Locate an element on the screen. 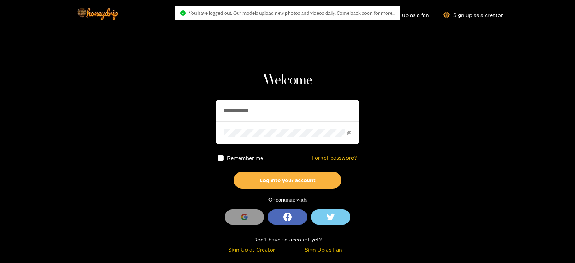  button: Log into your account is located at coordinates (288, 180).